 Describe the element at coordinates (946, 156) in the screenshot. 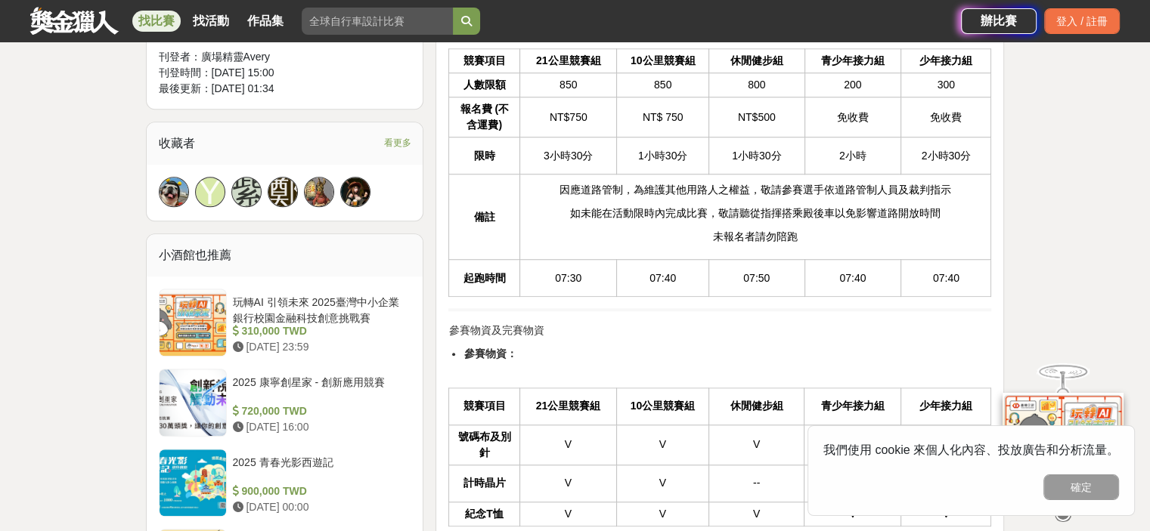

I see `td: 2小時30分` at that location.